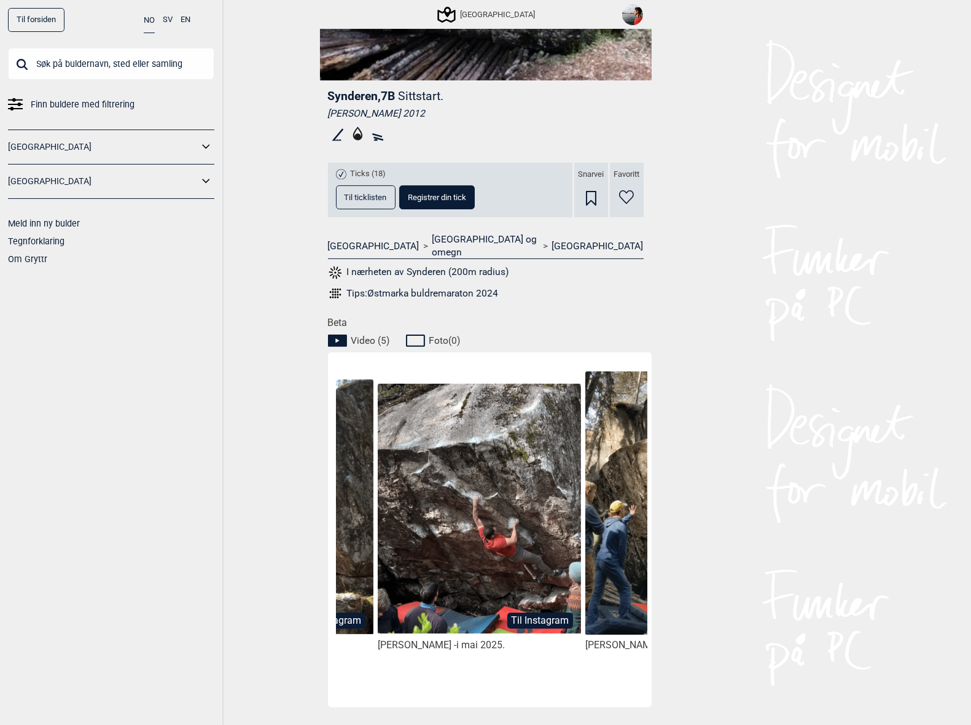 This screenshot has width=971, height=725. What do you see at coordinates (633, 15) in the screenshot?
I see `img: 96237517 3053624591380607 2383231920386342912 n` at bounding box center [633, 15].